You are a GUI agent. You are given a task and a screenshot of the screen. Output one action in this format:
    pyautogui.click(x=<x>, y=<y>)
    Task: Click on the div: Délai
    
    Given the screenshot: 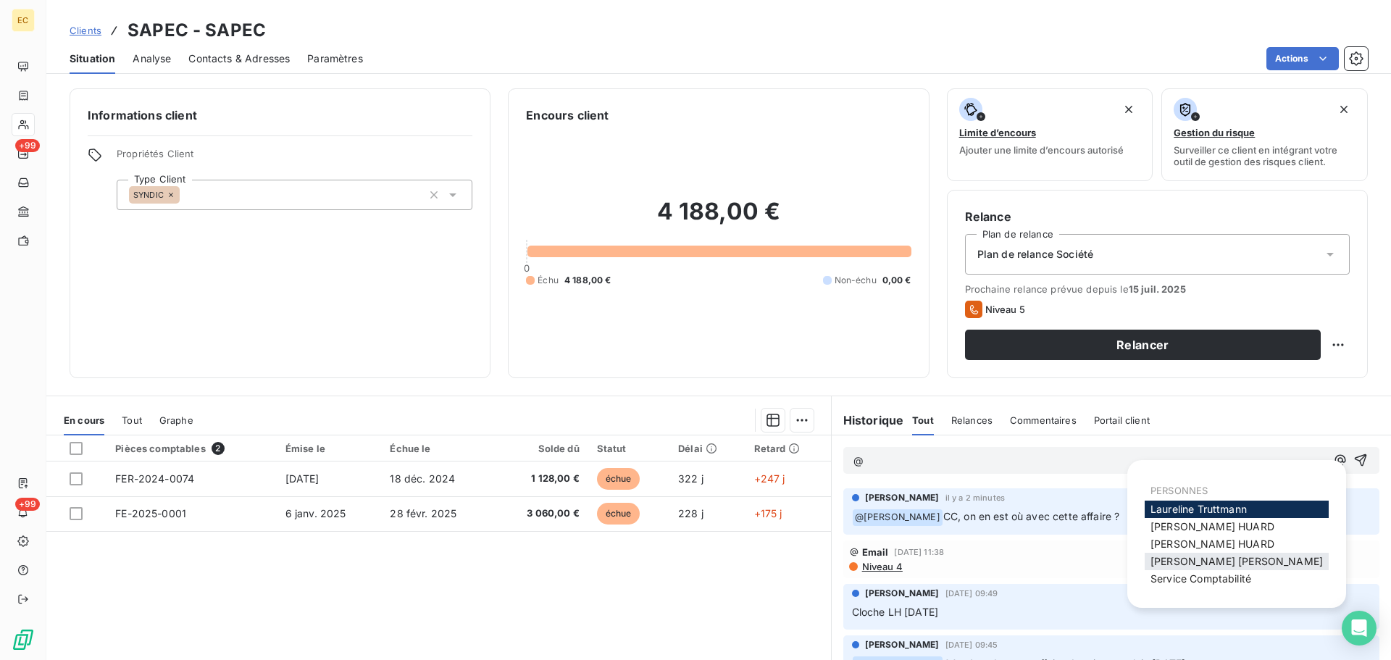 What is the action you would take?
    pyautogui.click(x=707, y=448)
    